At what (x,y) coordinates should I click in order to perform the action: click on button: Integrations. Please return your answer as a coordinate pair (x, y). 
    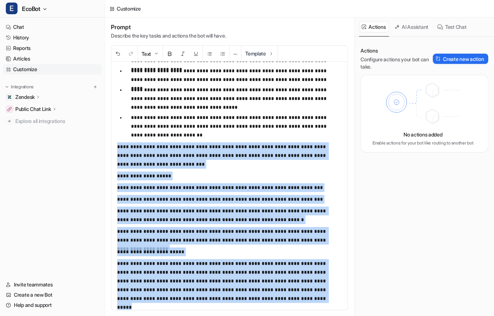
    Looking at the image, I should click on (19, 87).